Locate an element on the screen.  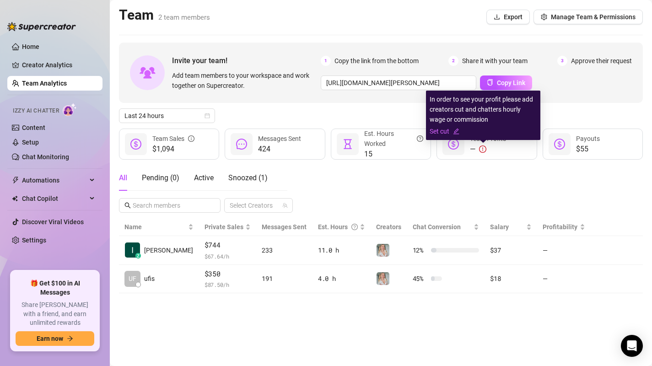
div: $18 is located at coordinates (511, 279).